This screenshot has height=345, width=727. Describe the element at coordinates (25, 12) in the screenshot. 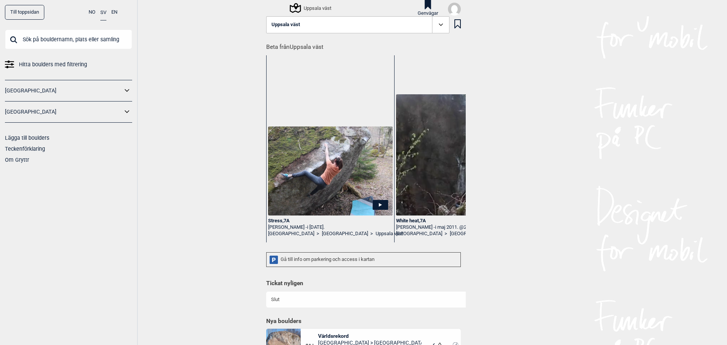

I see `a: Till toppsidan` at that location.